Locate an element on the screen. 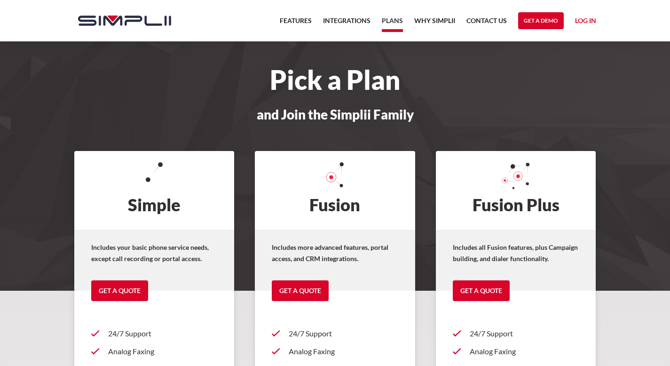  a: Integrations is located at coordinates (346, 24).